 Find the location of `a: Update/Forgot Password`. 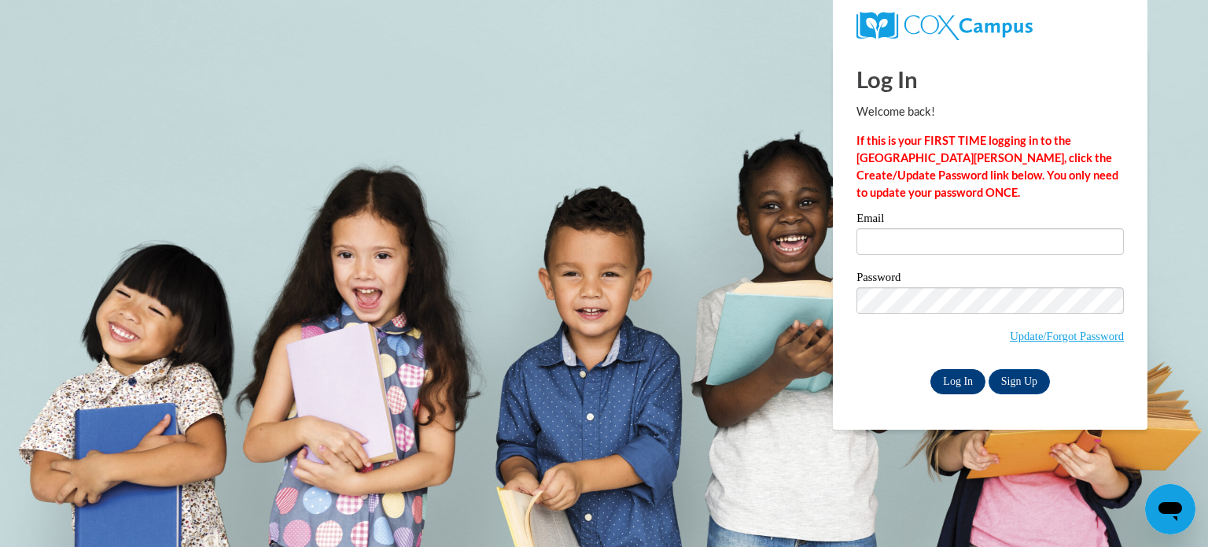

a: Update/Forgot Password is located at coordinates (1067, 336).